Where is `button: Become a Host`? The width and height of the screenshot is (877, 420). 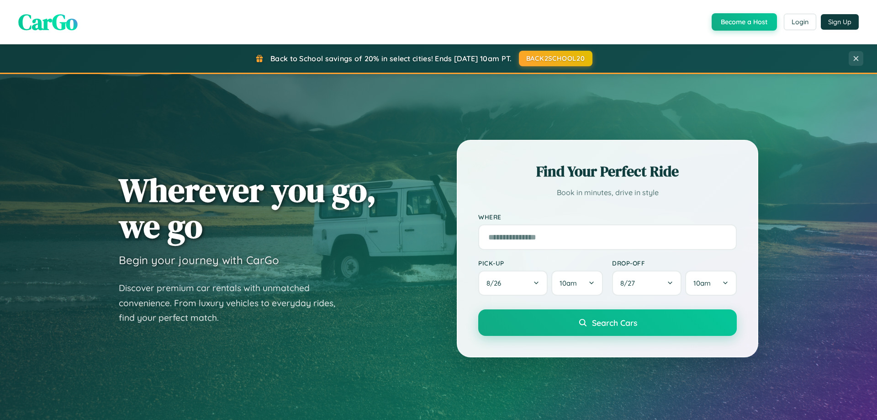 button: Become a Host is located at coordinates (744, 22).